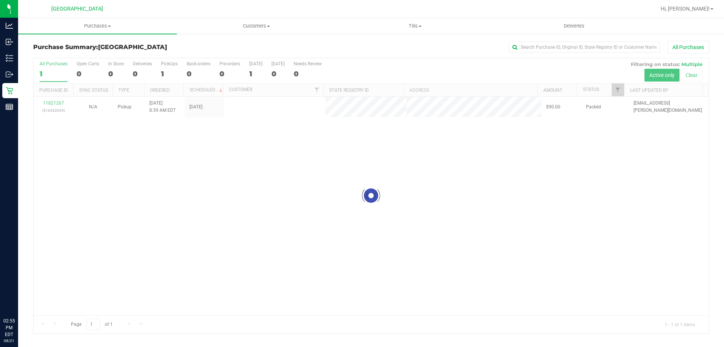 The height and width of the screenshot is (347, 724). I want to click on span: Tills, so click(415, 26).